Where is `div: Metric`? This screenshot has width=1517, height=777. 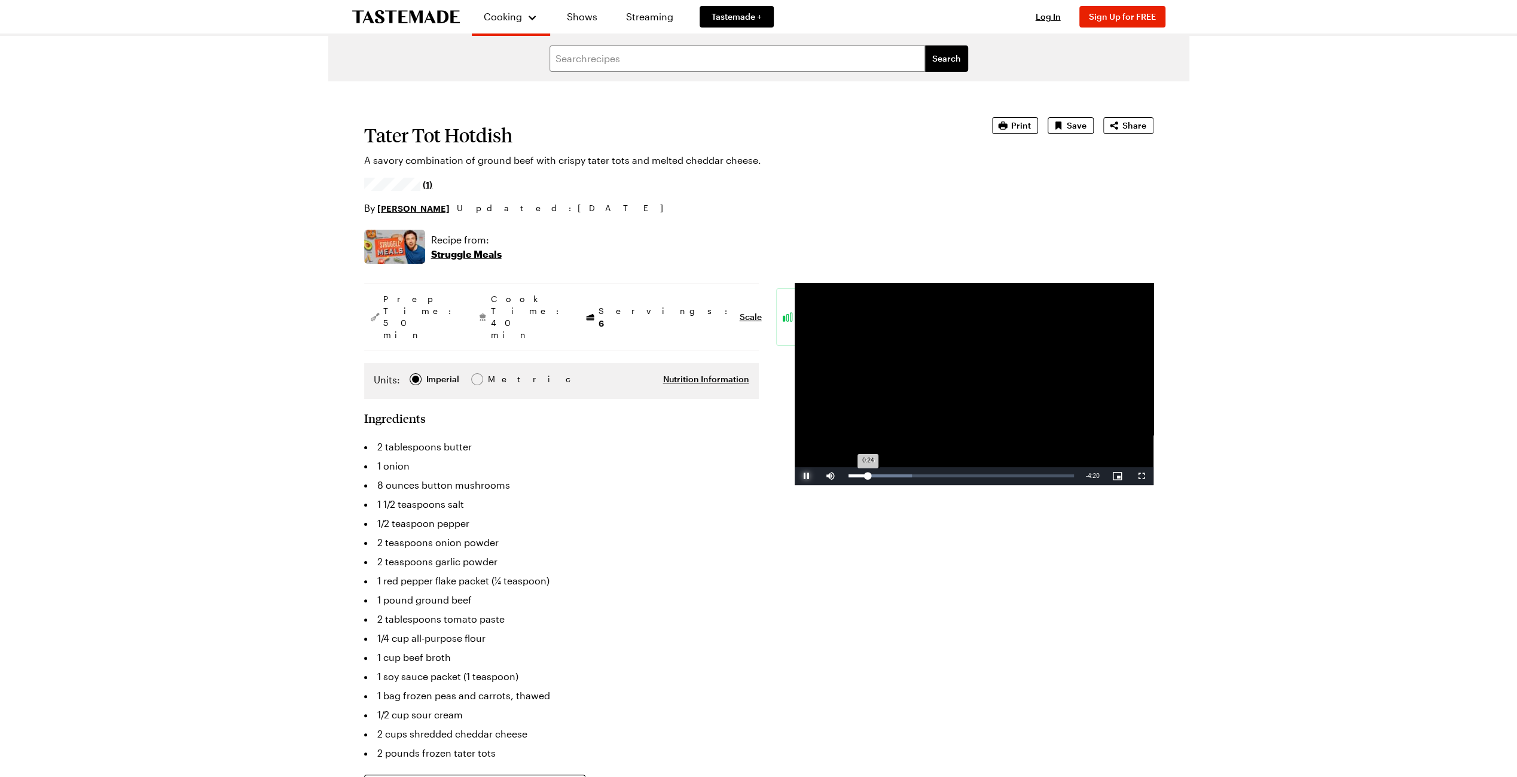
div: Metric is located at coordinates (501, 379).